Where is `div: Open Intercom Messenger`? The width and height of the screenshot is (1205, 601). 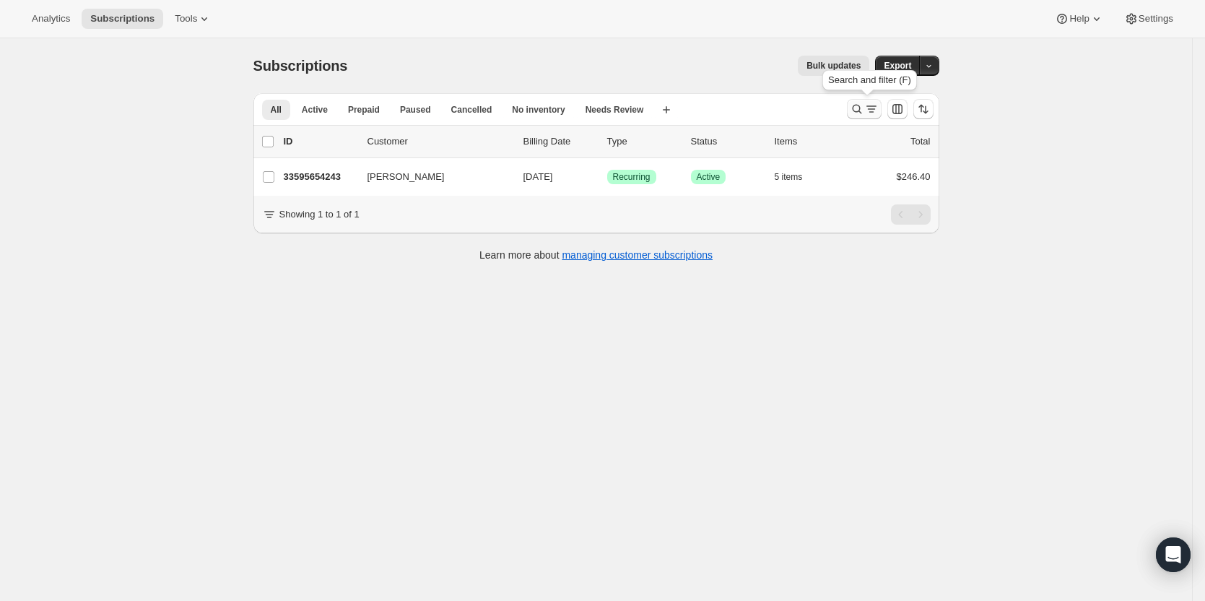 div: Open Intercom Messenger is located at coordinates (1173, 554).